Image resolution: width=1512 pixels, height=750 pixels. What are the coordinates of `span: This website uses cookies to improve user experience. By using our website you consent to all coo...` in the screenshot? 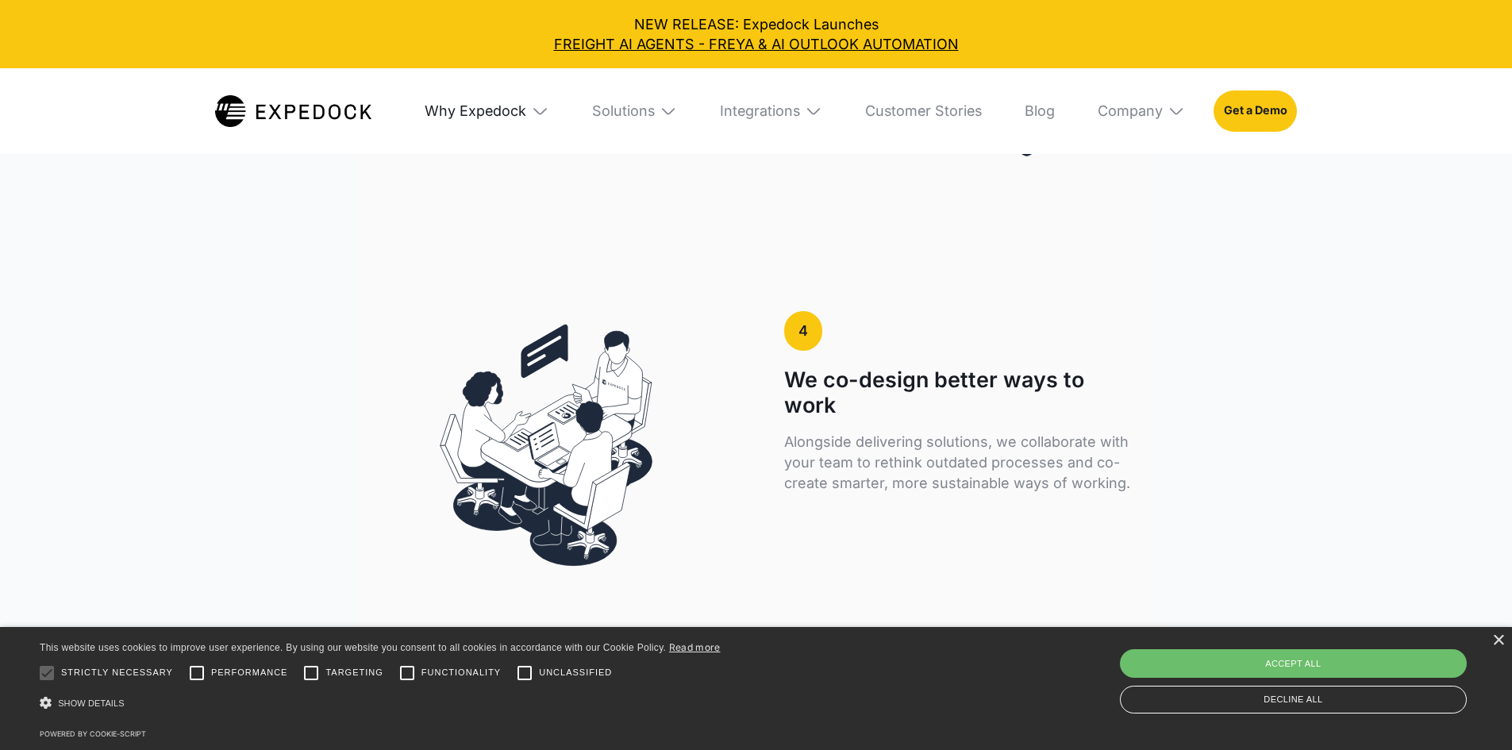 It's located at (352, 648).